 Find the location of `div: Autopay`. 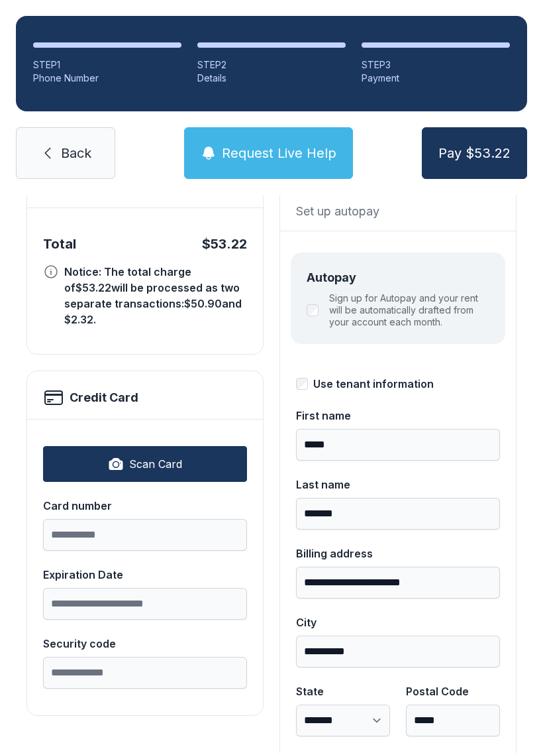

div: Autopay is located at coordinates (398, 278).